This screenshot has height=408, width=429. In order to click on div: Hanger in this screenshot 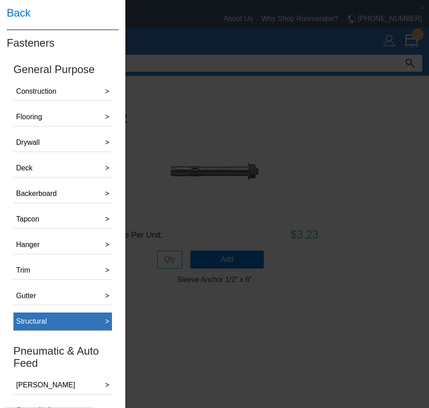, I will do `click(28, 245)`.